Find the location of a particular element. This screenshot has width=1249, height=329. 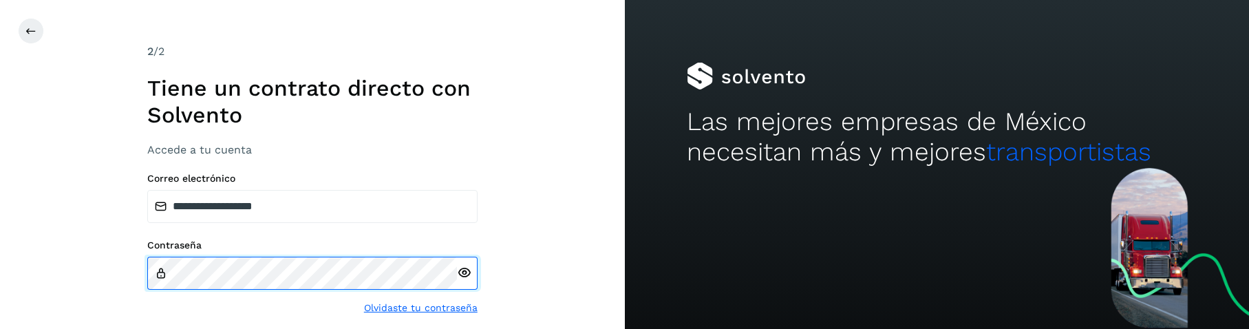

span: 2 is located at coordinates (150, 51).